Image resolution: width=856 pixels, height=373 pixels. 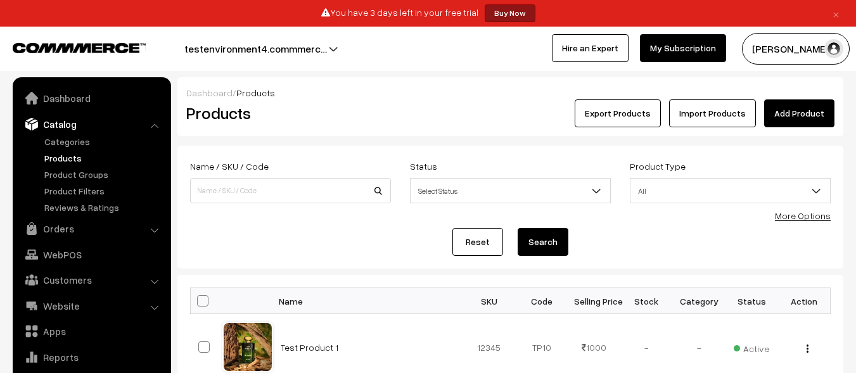 What do you see at coordinates (255, 49) in the screenshot?
I see `button: testenvironment4.commmerc…` at bounding box center [255, 49].